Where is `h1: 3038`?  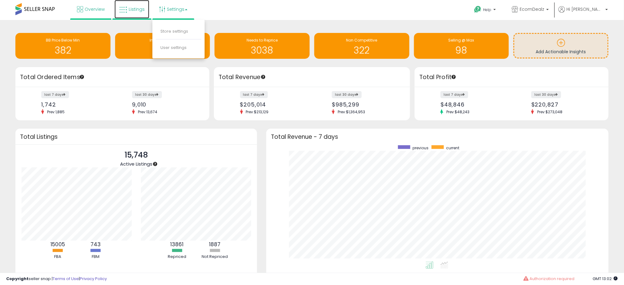
h1: 3038 is located at coordinates (262, 50).